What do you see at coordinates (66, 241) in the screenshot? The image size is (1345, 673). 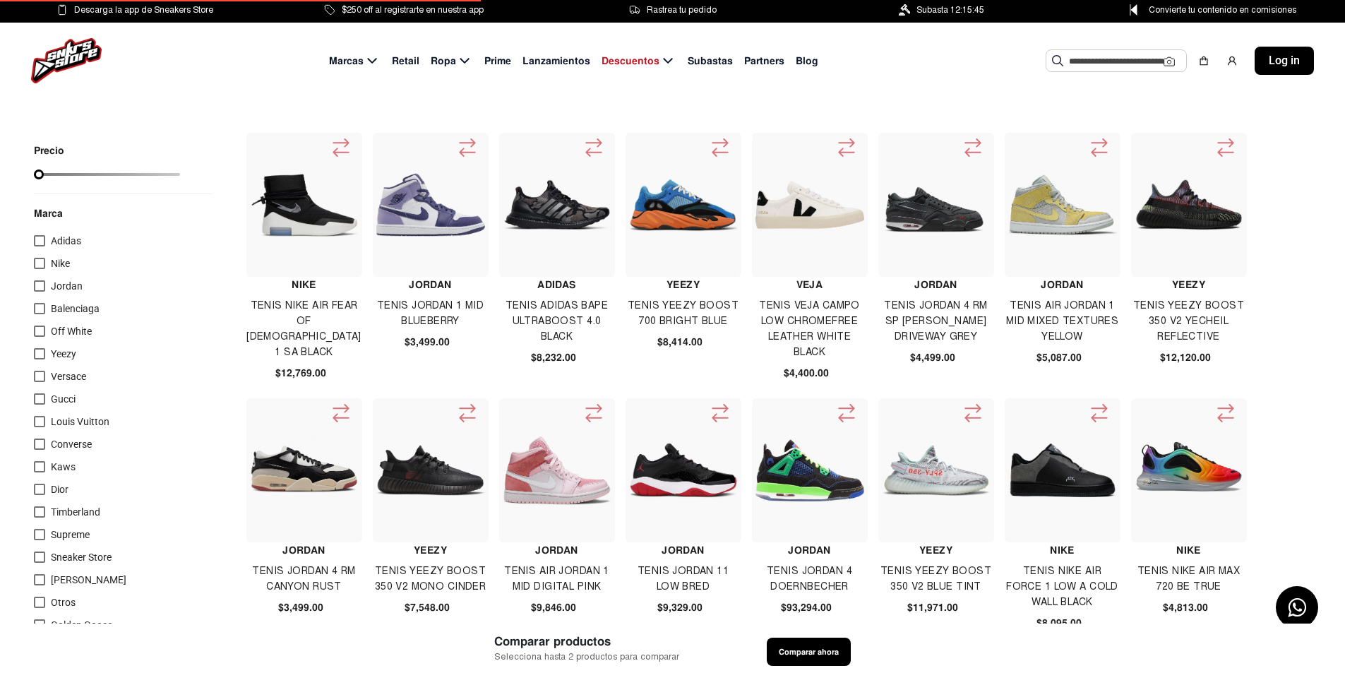 I see `span: Adidas` at bounding box center [66, 241].